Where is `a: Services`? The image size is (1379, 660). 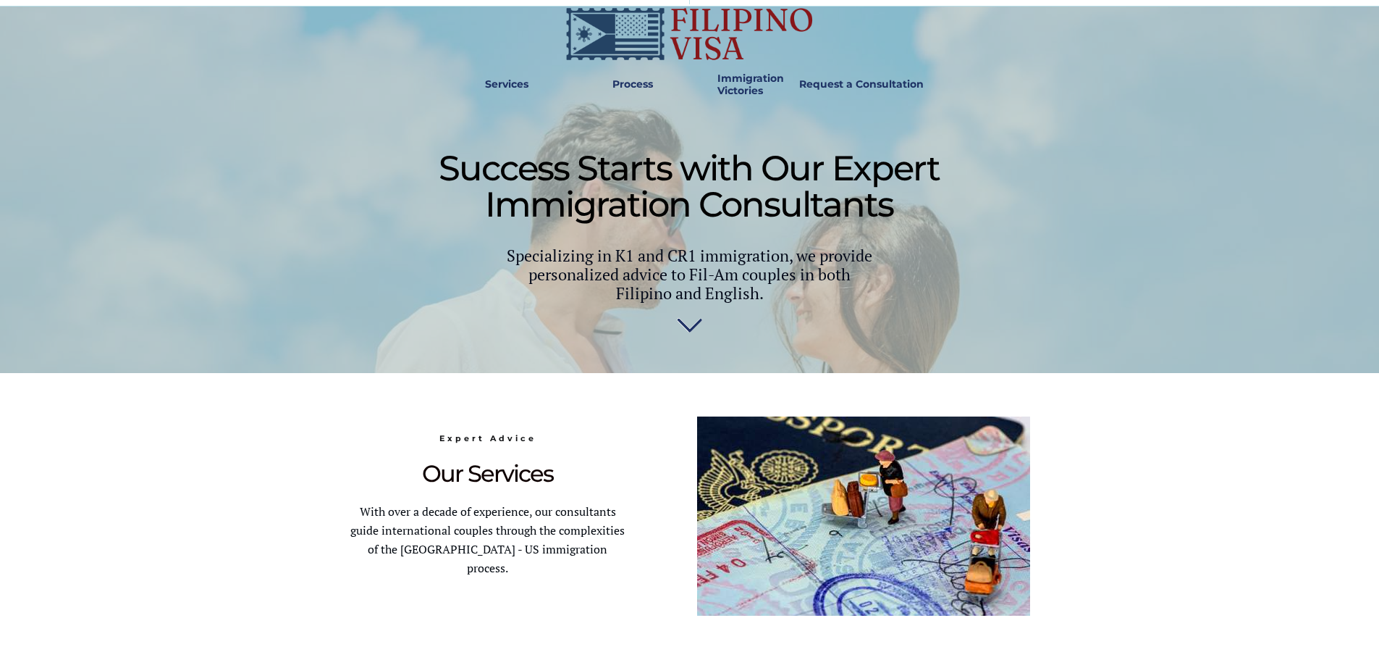
a: Services is located at coordinates (507, 85).